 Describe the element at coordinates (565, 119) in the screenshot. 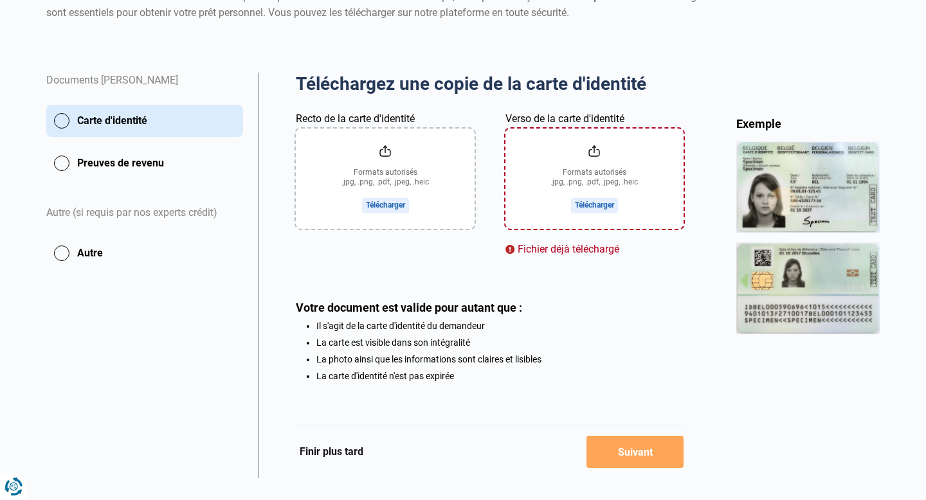

I see `label: Verso de la carte d'identité` at that location.